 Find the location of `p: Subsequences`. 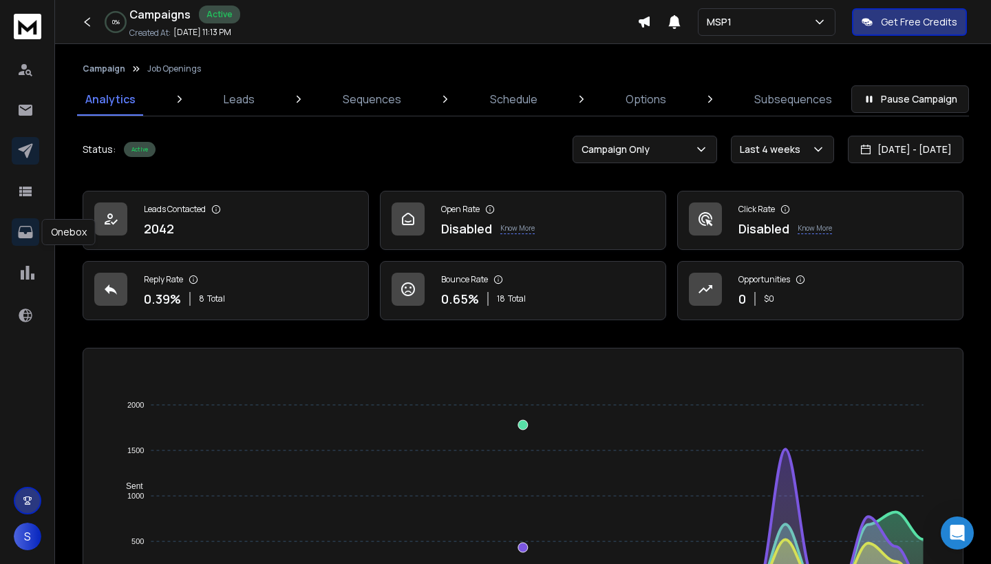

p: Subsequences is located at coordinates (793, 99).